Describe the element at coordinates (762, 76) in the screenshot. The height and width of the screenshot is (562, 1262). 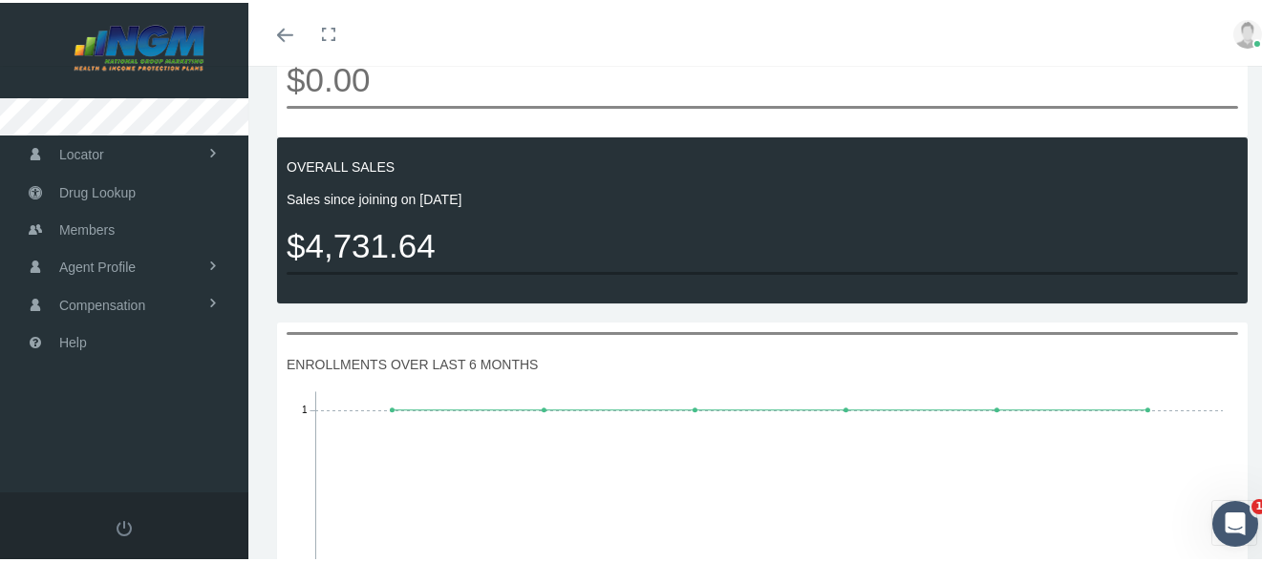
I see `span: $0.00` at that location.